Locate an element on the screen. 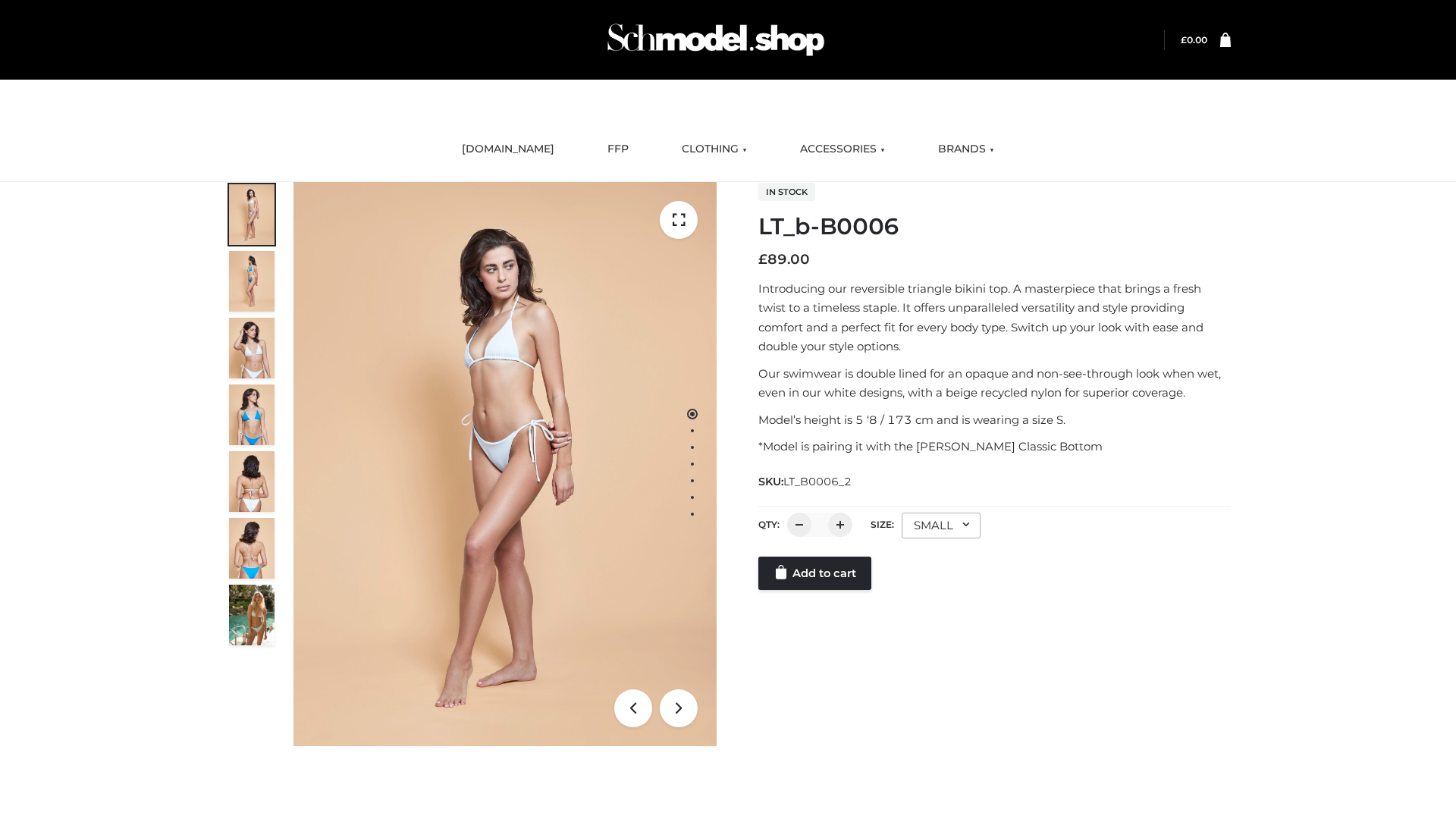 The image size is (1456, 819). a: ACCESSORIES is located at coordinates (842, 149).